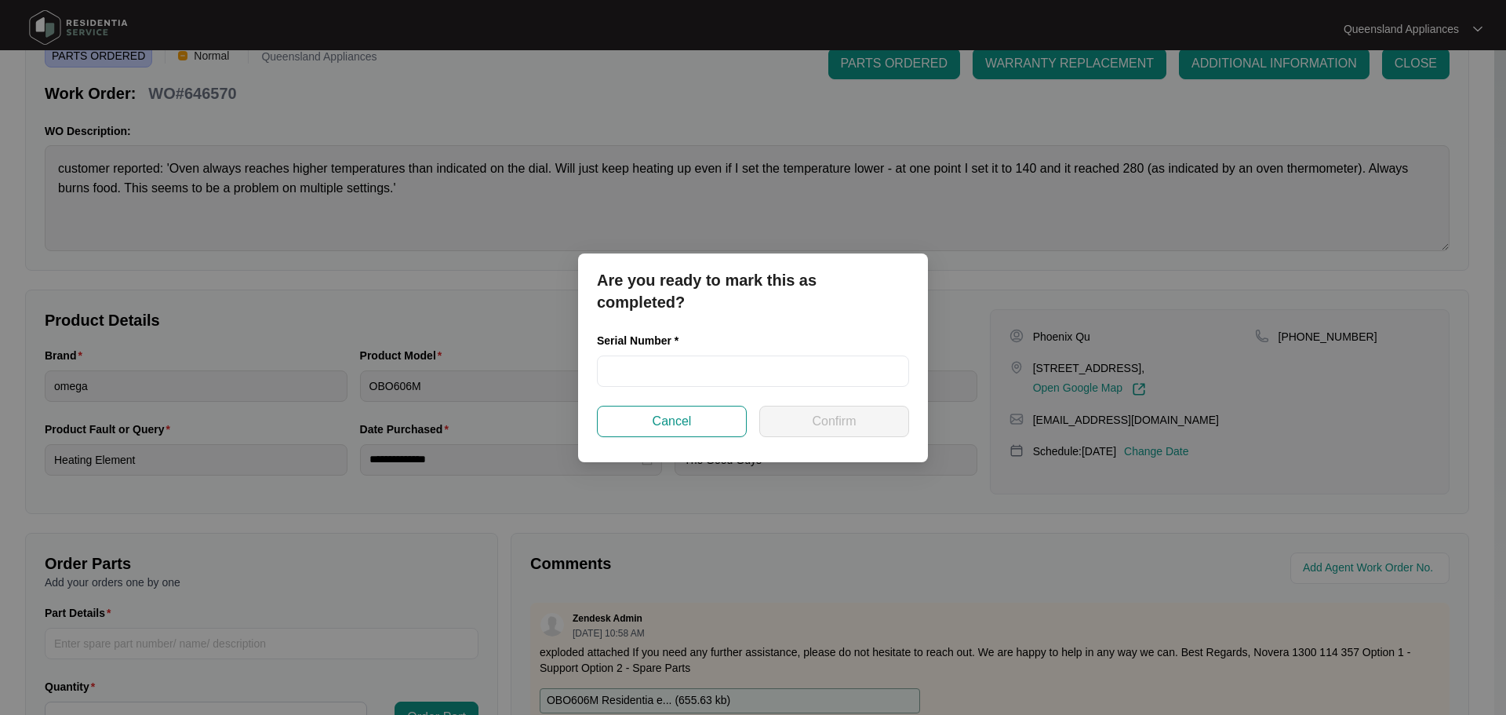 This screenshot has width=1506, height=715. I want to click on p: Are you ready to mark this as, so click(753, 280).